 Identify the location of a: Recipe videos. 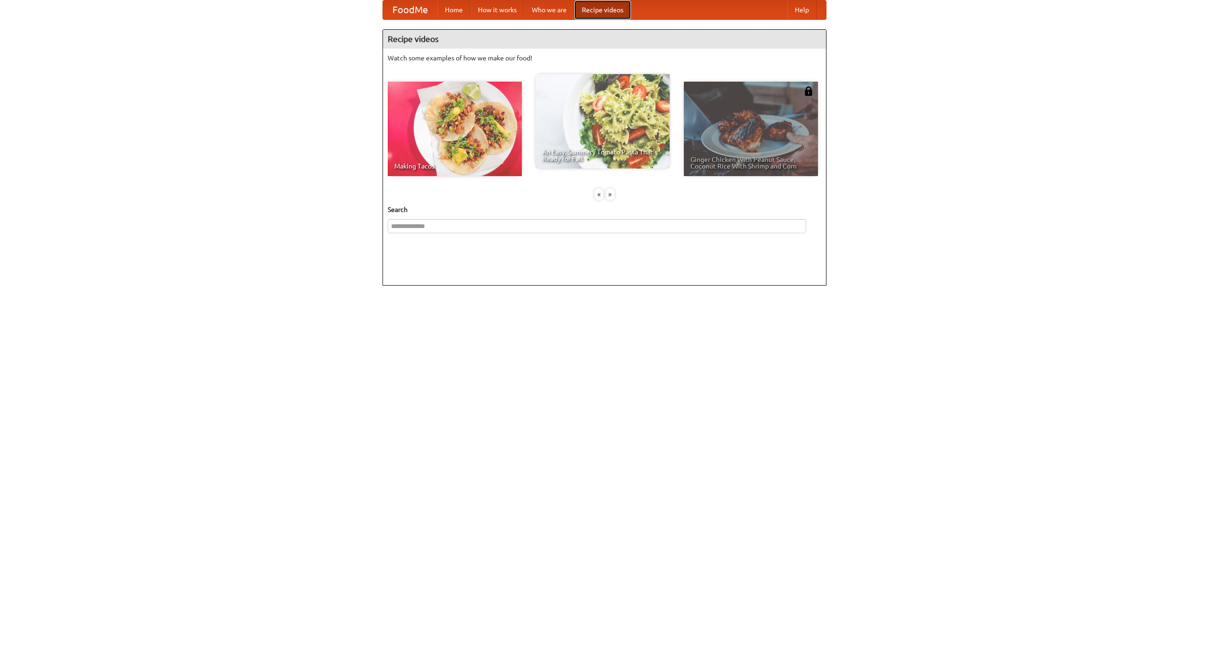
(603, 10).